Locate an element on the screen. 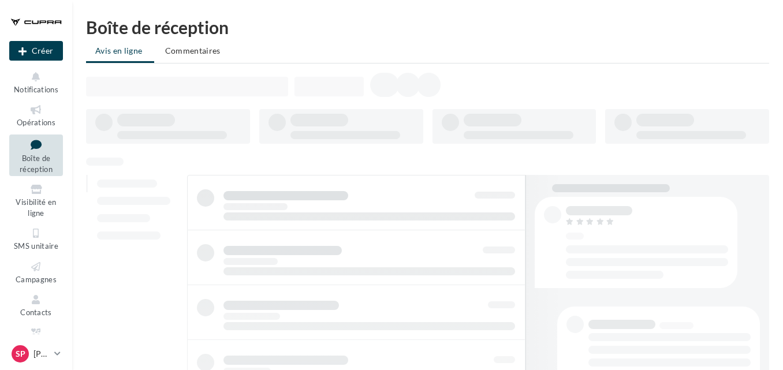  span: Contacts is located at coordinates (36, 312).